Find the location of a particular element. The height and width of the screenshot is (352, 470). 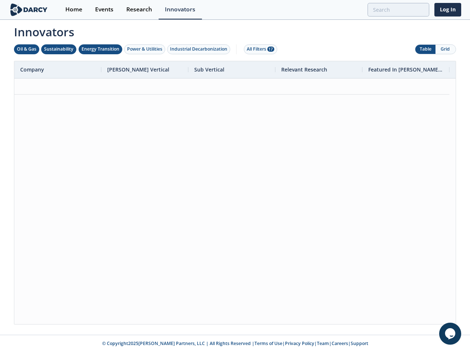

button: Power & Utilities is located at coordinates (145, 49).